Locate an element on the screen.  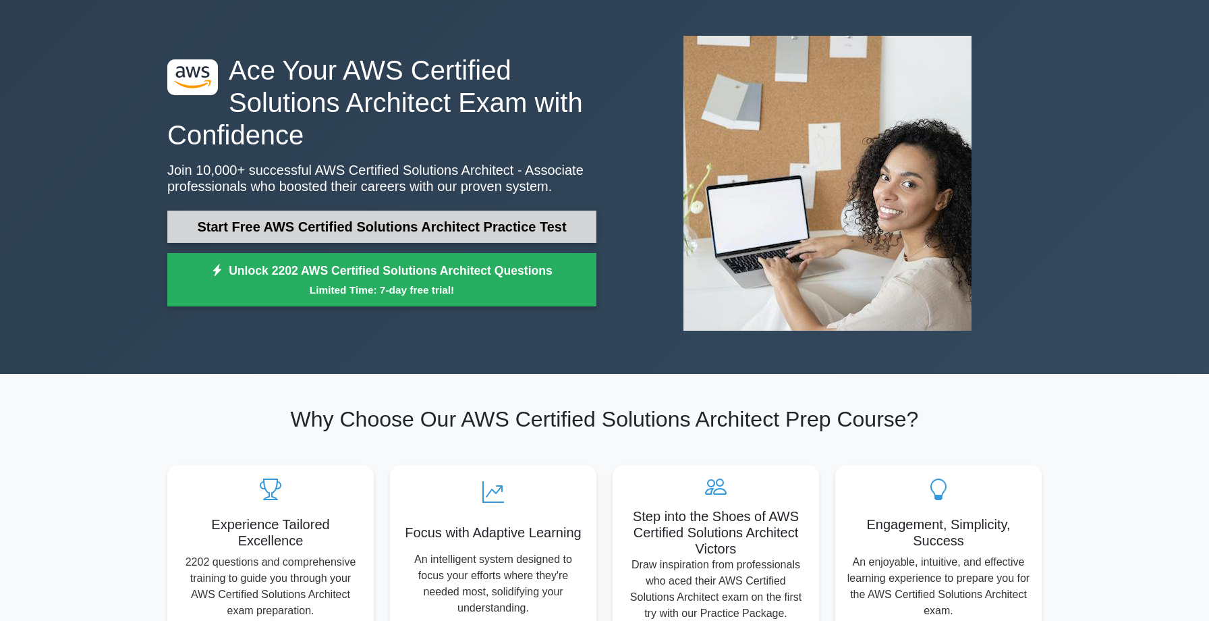
h5: Step into the Shoes of AWS Certified Solutions Architect Victors is located at coordinates (716, 532).